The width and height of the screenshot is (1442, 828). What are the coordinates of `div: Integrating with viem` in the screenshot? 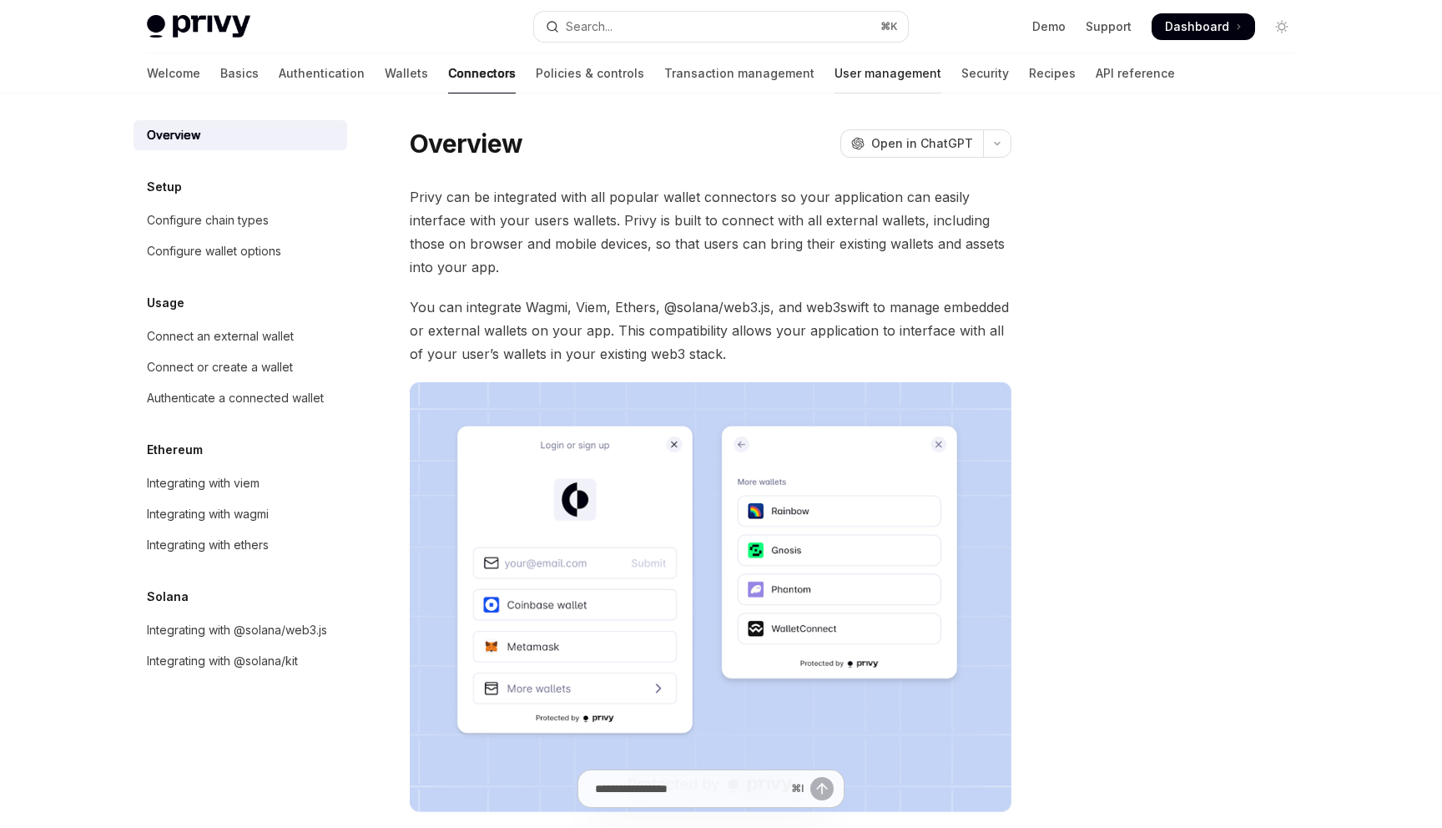 It's located at (203, 483).